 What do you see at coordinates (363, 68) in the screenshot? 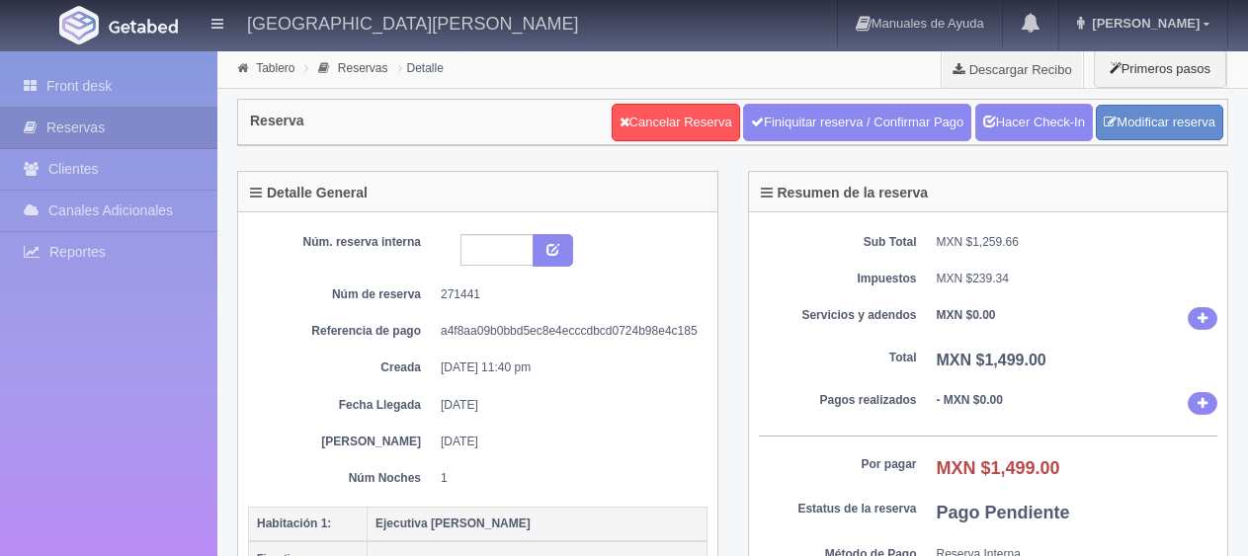
I see `a: Reservas` at bounding box center [363, 68].